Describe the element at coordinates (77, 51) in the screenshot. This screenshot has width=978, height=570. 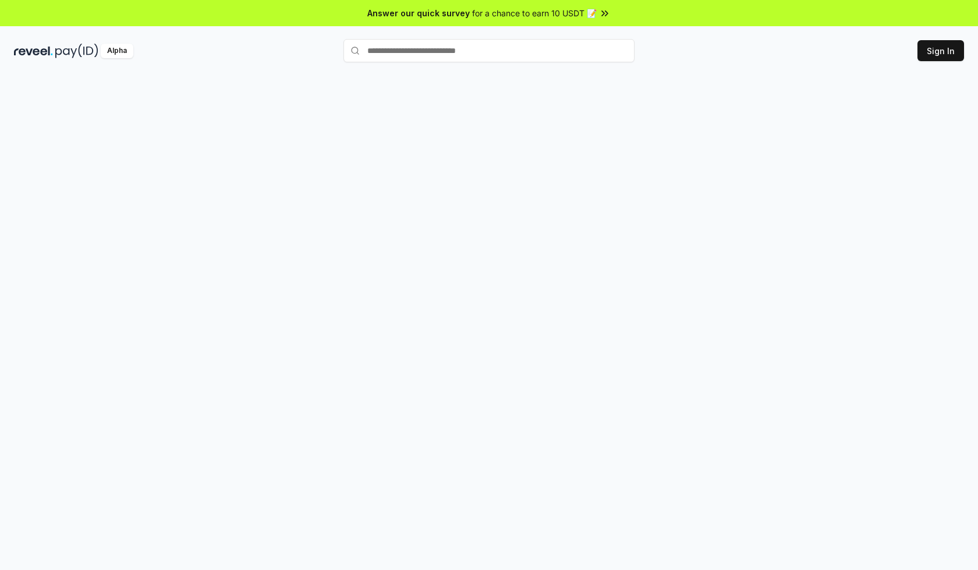
I see `img: pay_id` at that location.